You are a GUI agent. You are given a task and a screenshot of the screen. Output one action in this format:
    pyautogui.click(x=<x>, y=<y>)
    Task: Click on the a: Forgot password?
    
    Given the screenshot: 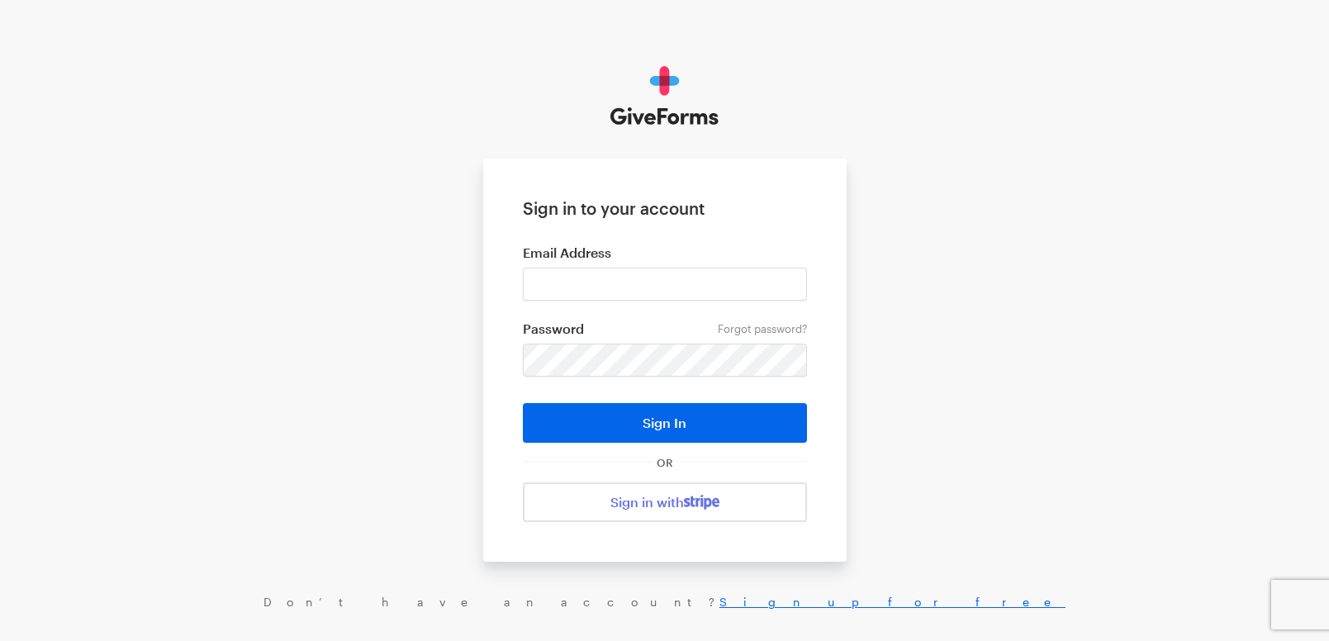 What is the action you would take?
    pyautogui.click(x=762, y=329)
    